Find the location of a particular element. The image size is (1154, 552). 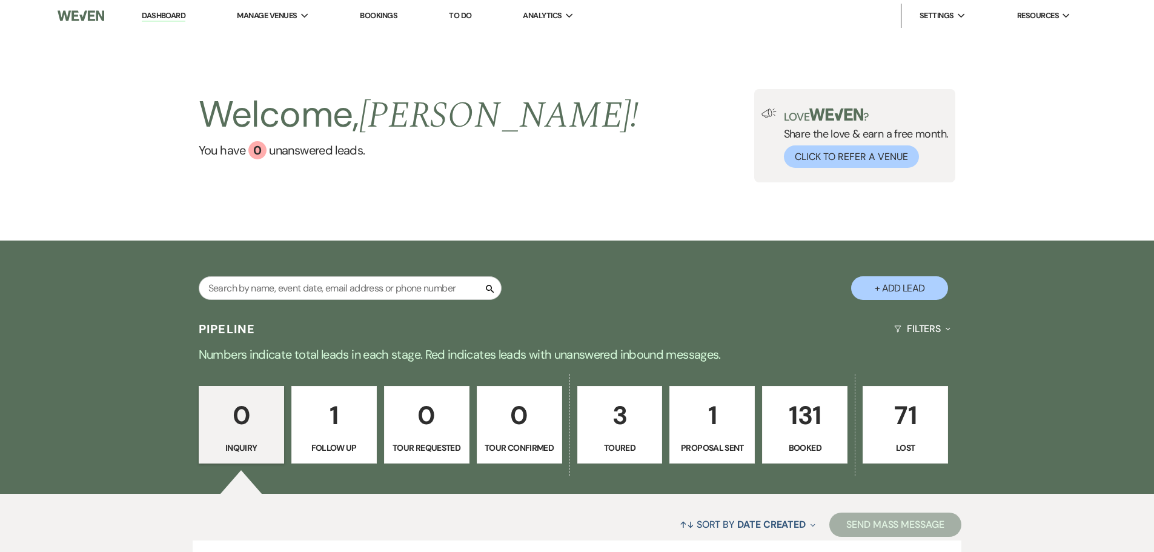

span: Analytics is located at coordinates (542, 16).